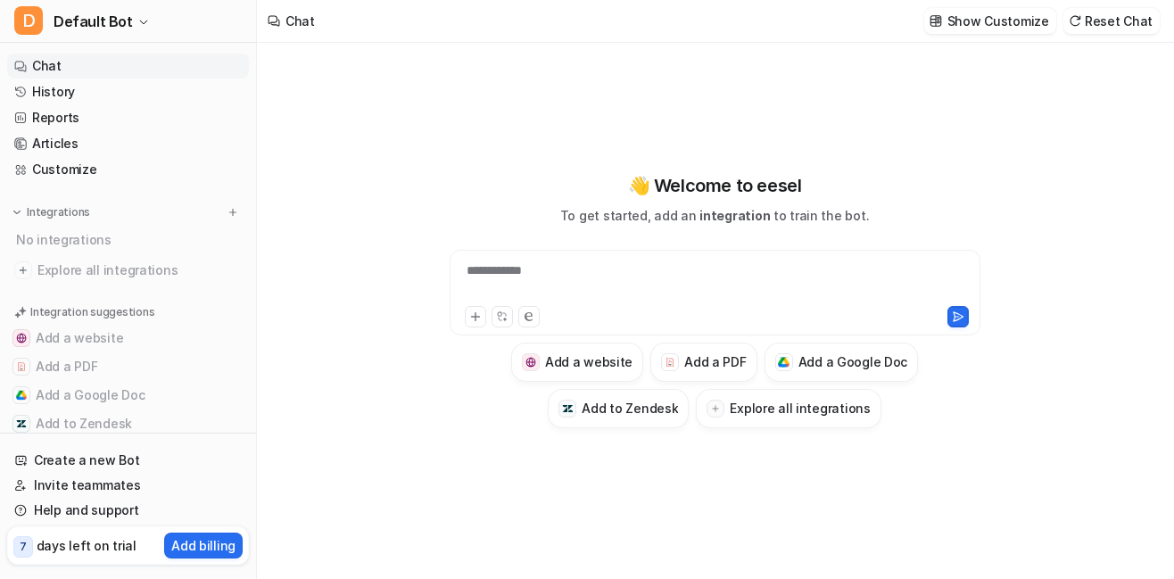 This screenshot has height=579, width=1174. What do you see at coordinates (630, 408) in the screenshot?
I see `h3: Add to Zendesk` at bounding box center [630, 408].